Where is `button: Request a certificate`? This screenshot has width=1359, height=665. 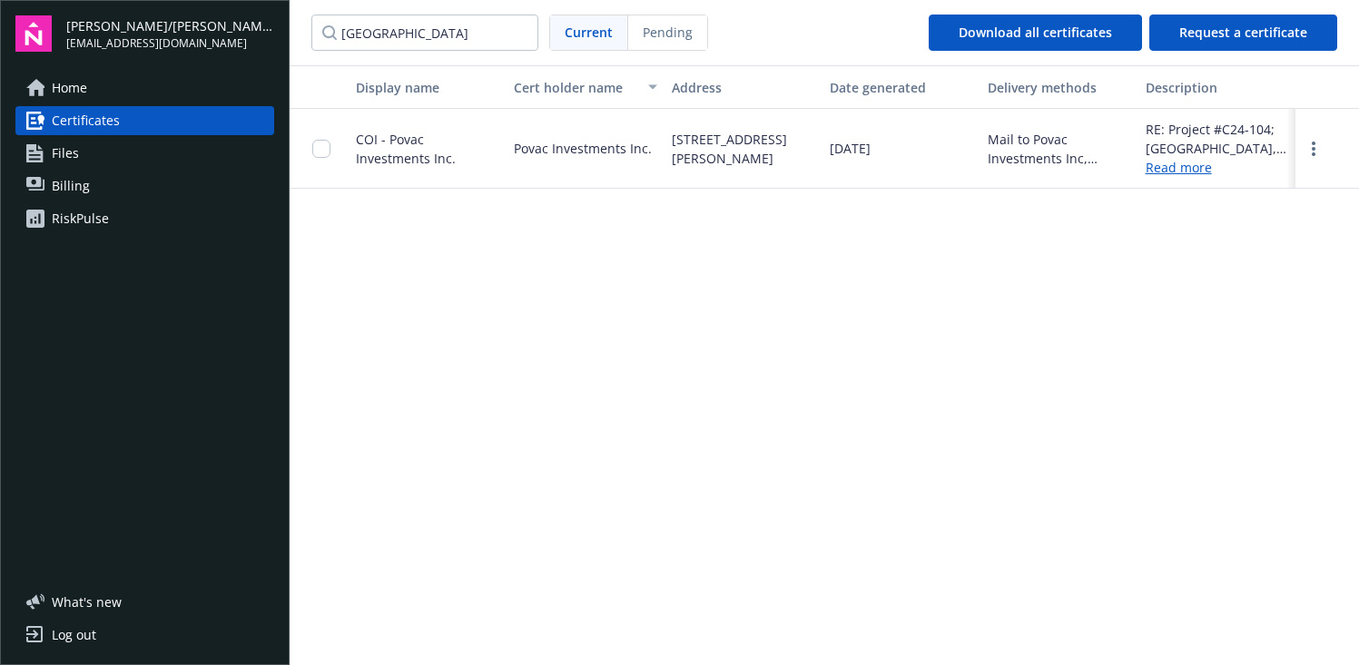
button: Request a certificate is located at coordinates (1243, 33).